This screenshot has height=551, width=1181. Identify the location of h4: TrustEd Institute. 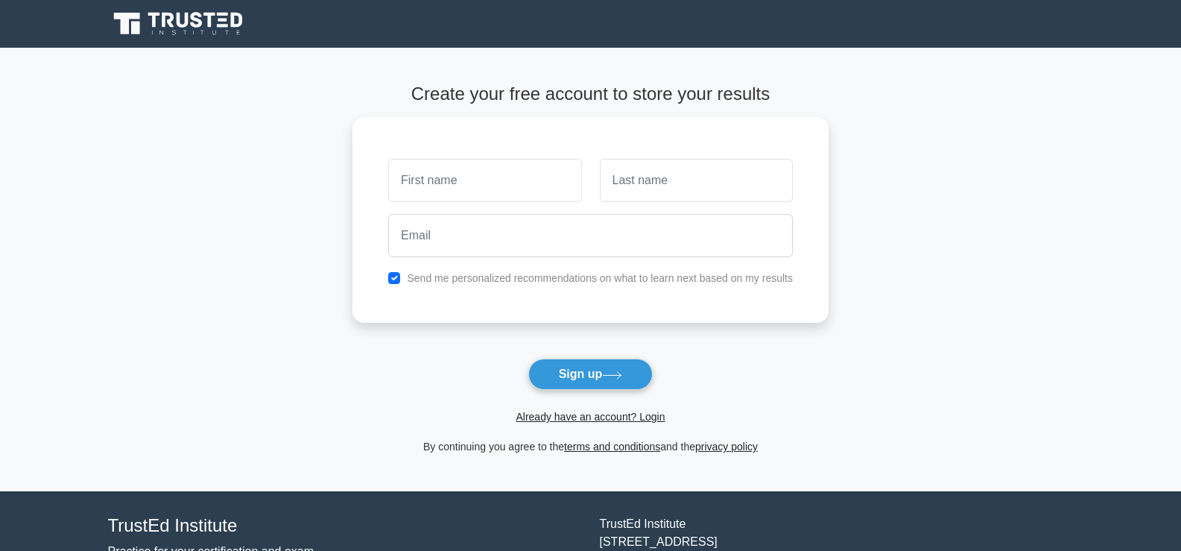
(345, 525).